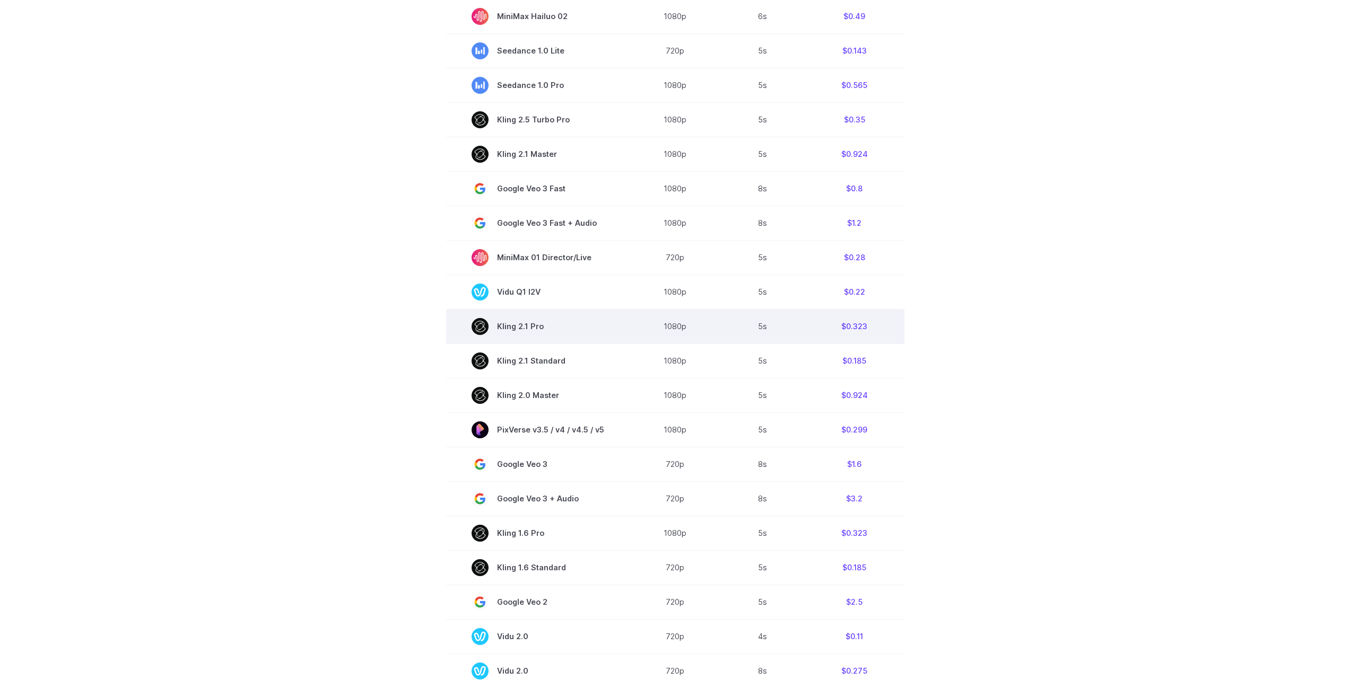 Image resolution: width=1350 pixels, height=689 pixels. Describe the element at coordinates (538, 120) in the screenshot. I see `span: Kling 2.5 Turbo Pro` at that location.